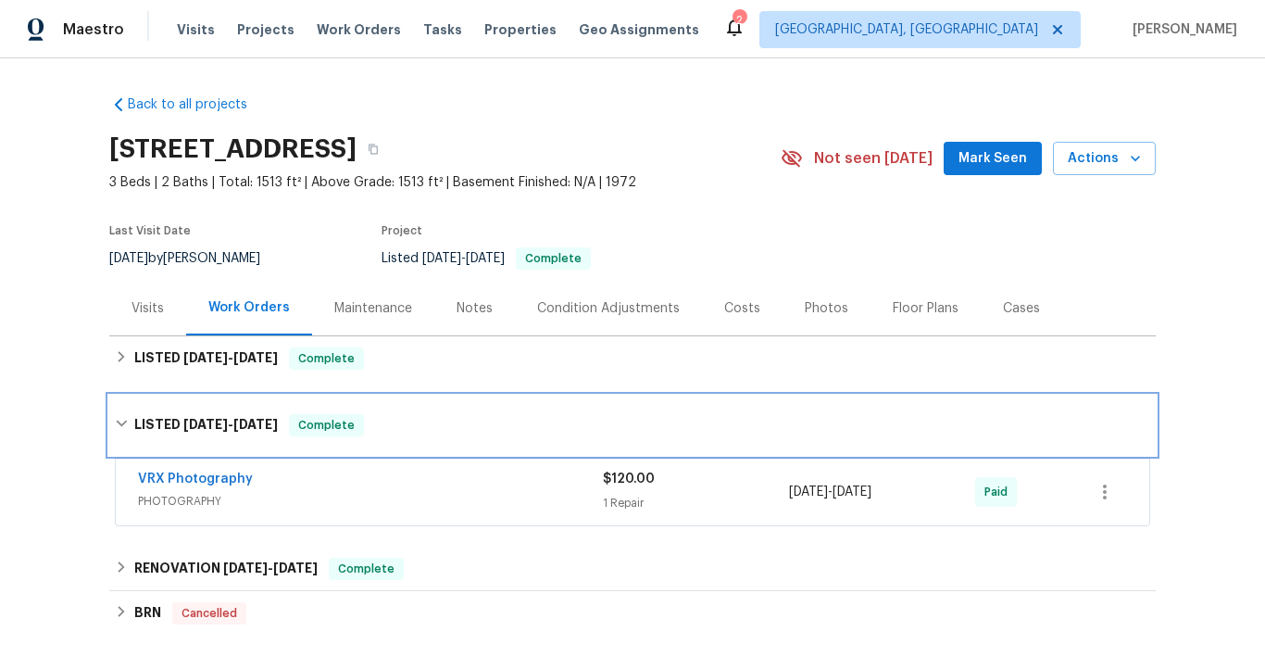 This screenshot has height=669, width=1265. What do you see at coordinates (373, 308) in the screenshot?
I see `div: Maintenance` at bounding box center [373, 308].